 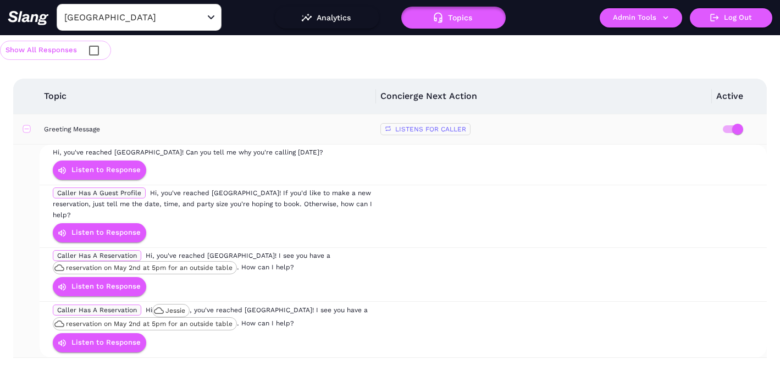 What do you see at coordinates (327, 17) in the screenshot?
I see `a: Analytics` at bounding box center [327, 17].